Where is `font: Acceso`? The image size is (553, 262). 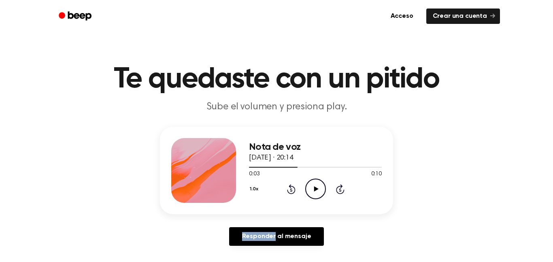
font: Acceso is located at coordinates (402, 16).